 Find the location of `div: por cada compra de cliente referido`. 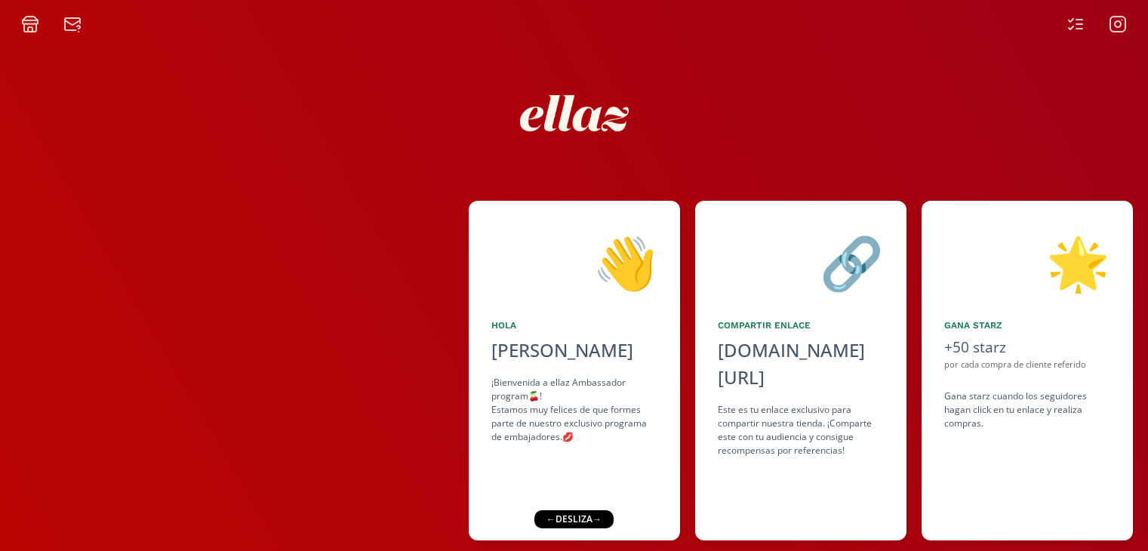

div: por cada compra de cliente referido is located at coordinates (1027, 365).